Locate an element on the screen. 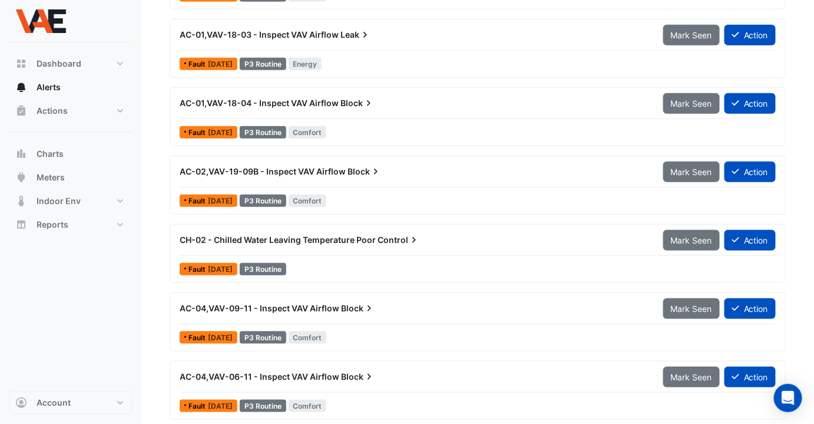 The image size is (814, 424). button: Alerts is located at coordinates (71, 87).